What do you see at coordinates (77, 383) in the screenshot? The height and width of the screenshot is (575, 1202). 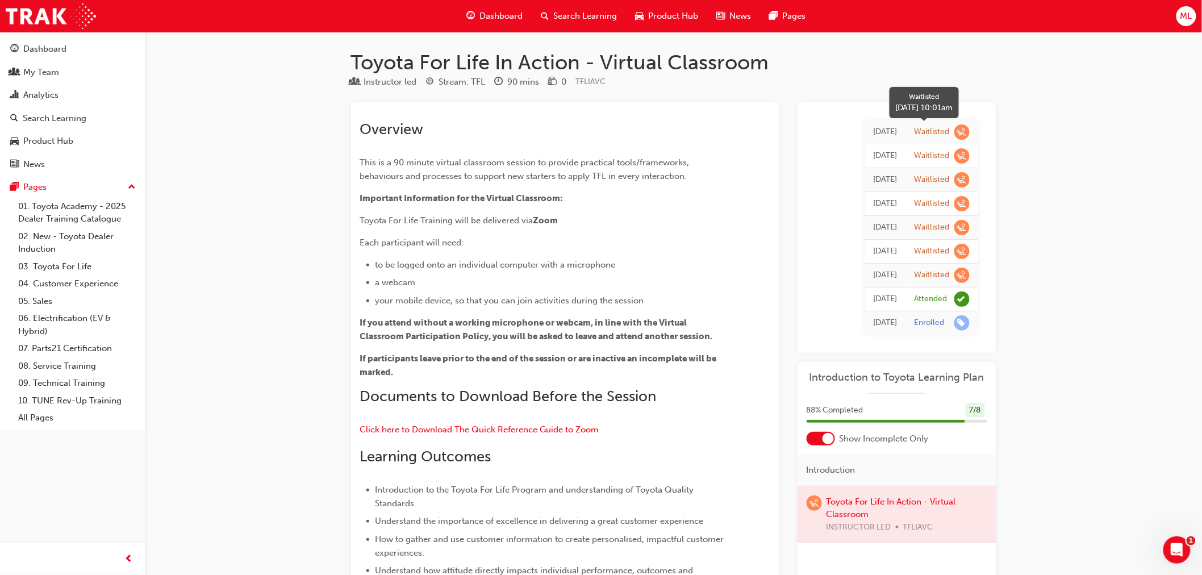 I see `a: 09. Technical Training` at bounding box center [77, 383].